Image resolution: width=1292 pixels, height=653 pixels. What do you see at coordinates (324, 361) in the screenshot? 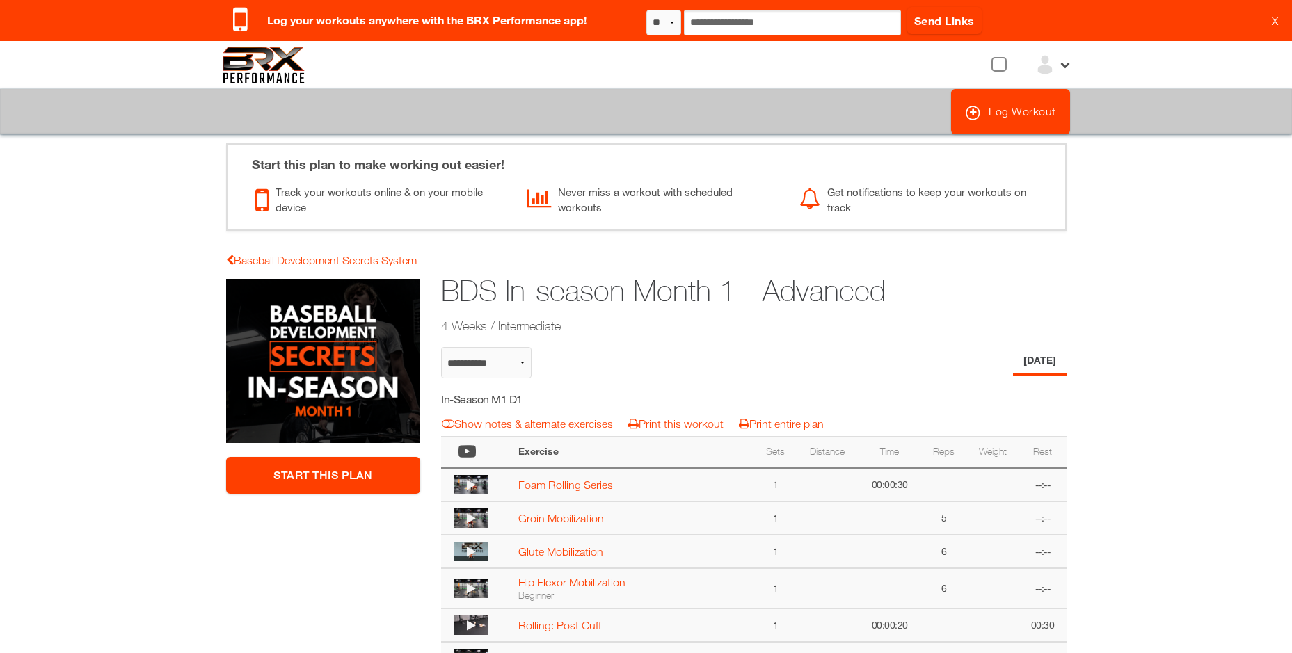
I see `img: BDS In-season Month 1 - Advanced` at bounding box center [324, 361].